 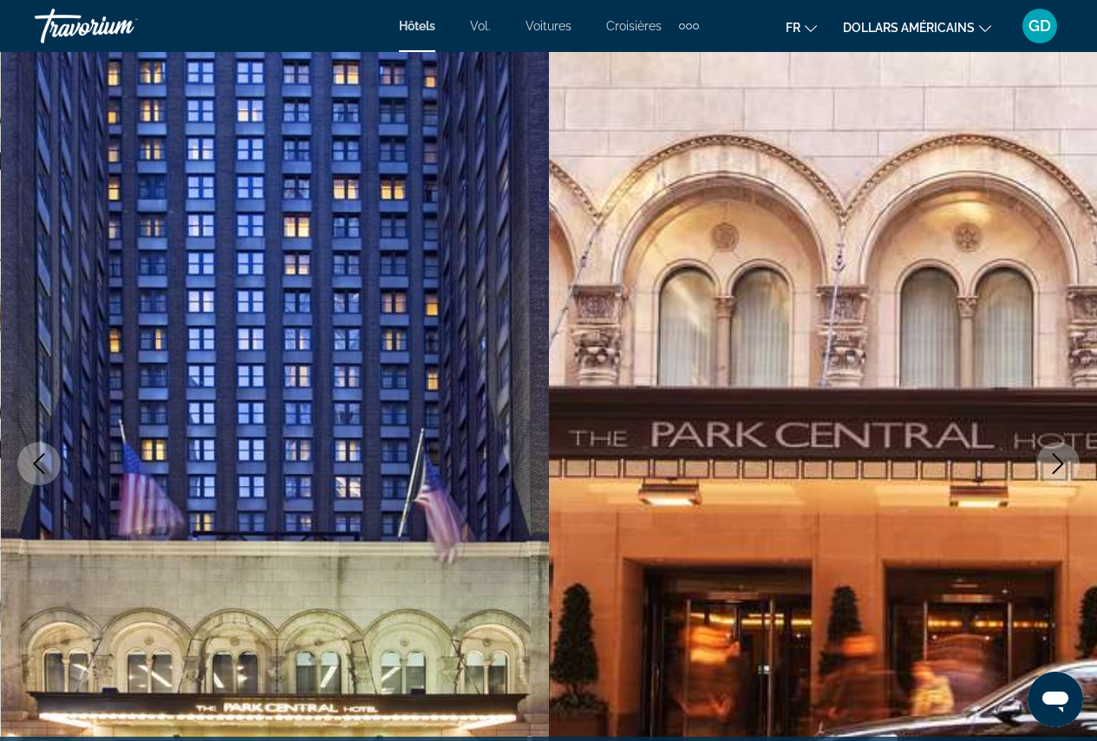 I want to click on font: Croisières, so click(x=634, y=26).